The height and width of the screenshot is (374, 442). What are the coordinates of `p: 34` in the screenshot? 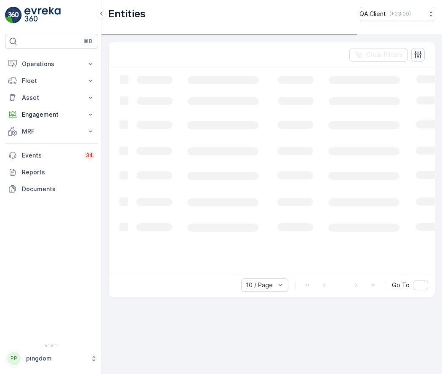 It's located at (89, 155).